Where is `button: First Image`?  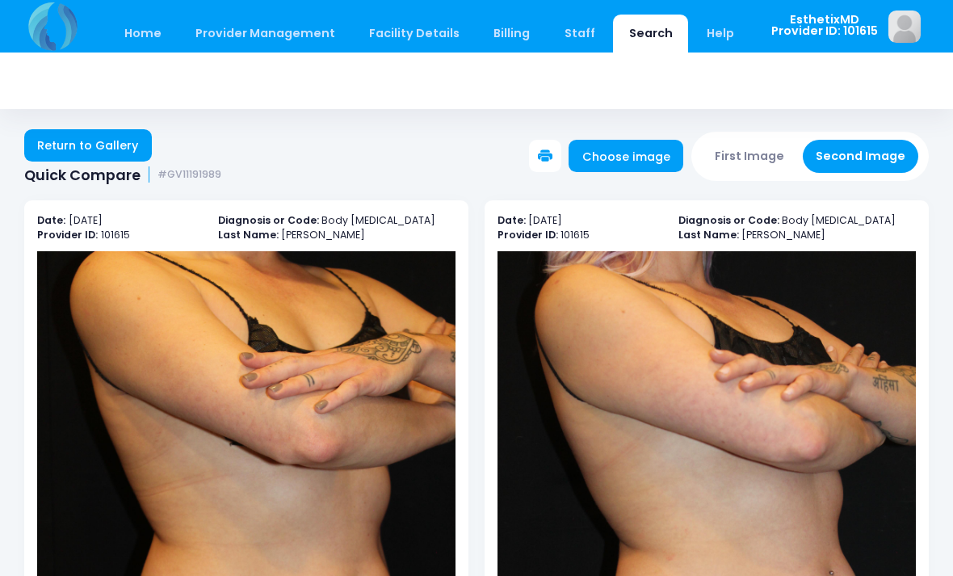 button: First Image is located at coordinates (749, 156).